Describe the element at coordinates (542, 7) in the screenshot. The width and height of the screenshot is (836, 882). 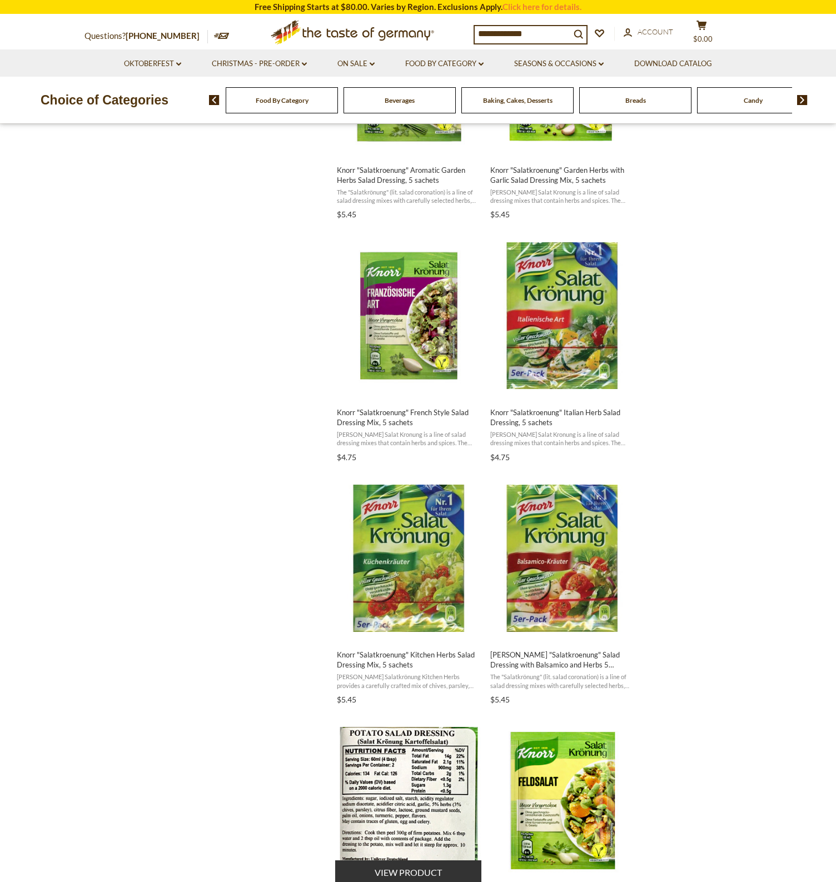
I see `a: Click here for details.` at that location.